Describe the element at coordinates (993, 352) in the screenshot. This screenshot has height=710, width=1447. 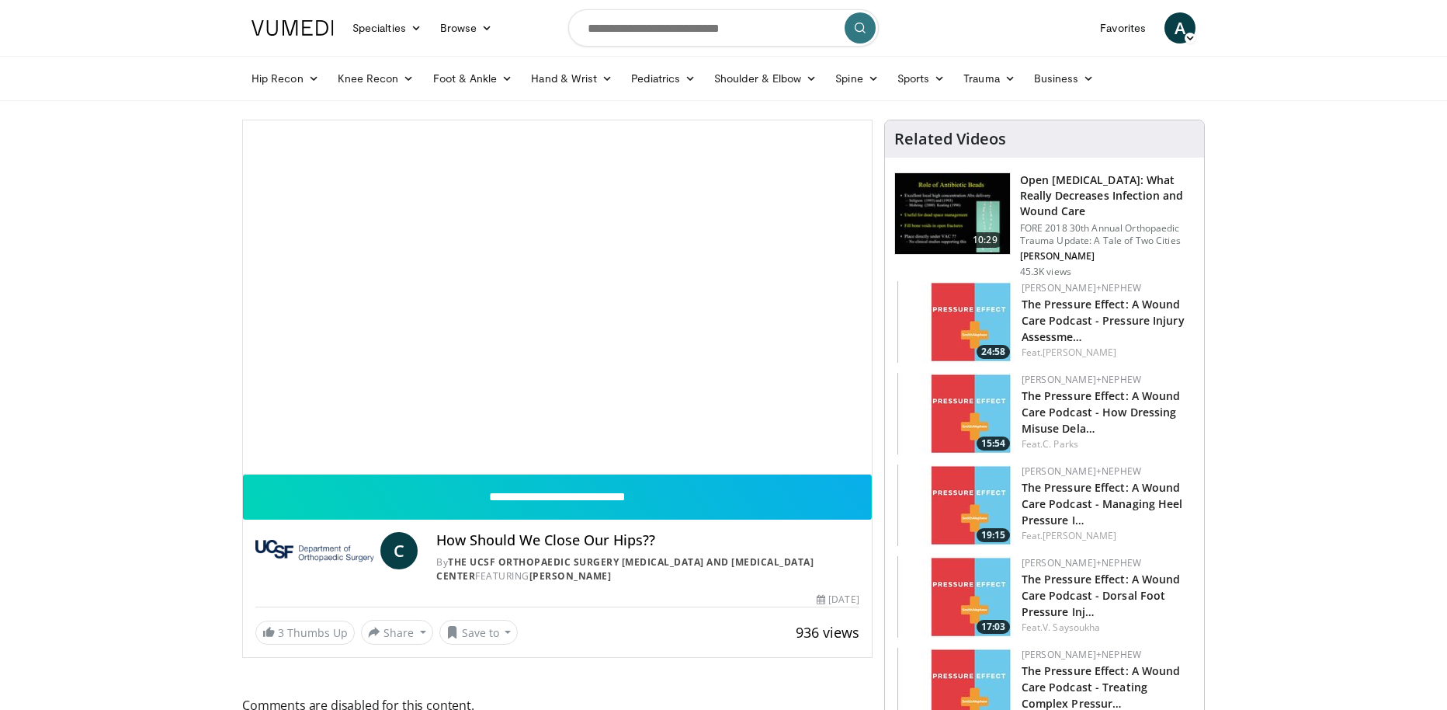
I see `span: 24:58` at that location.